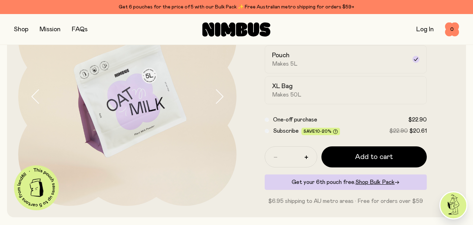  What do you see at coordinates (418, 131) in the screenshot?
I see `span: $20.61` at bounding box center [418, 131].